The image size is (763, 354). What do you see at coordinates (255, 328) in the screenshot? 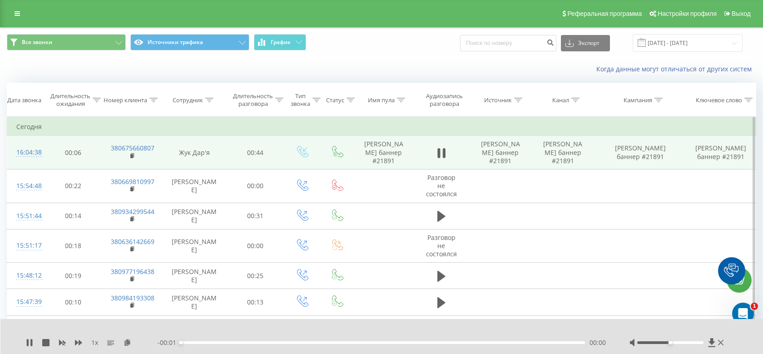
I see `td: 00:16` at bounding box center [255, 328].